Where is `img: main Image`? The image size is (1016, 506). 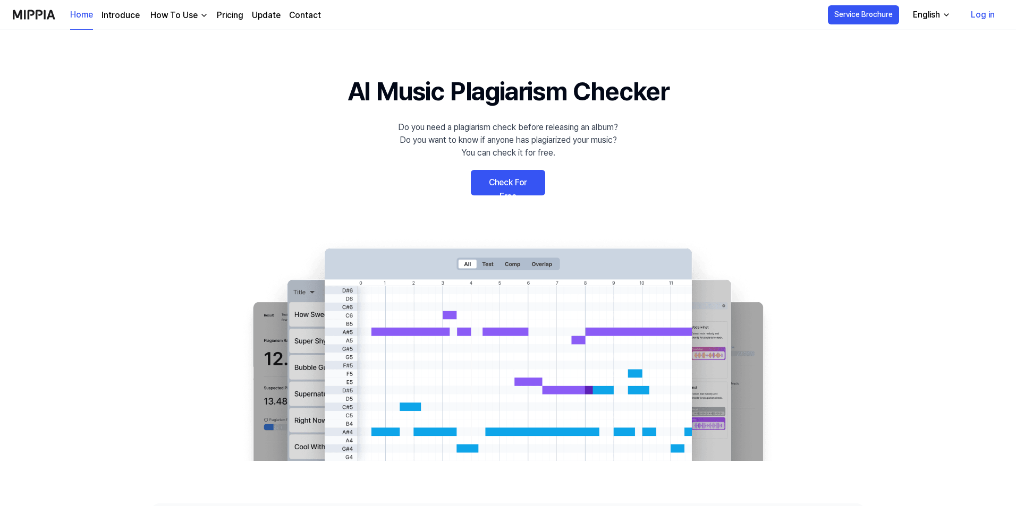
img: main Image is located at coordinates (508, 350).